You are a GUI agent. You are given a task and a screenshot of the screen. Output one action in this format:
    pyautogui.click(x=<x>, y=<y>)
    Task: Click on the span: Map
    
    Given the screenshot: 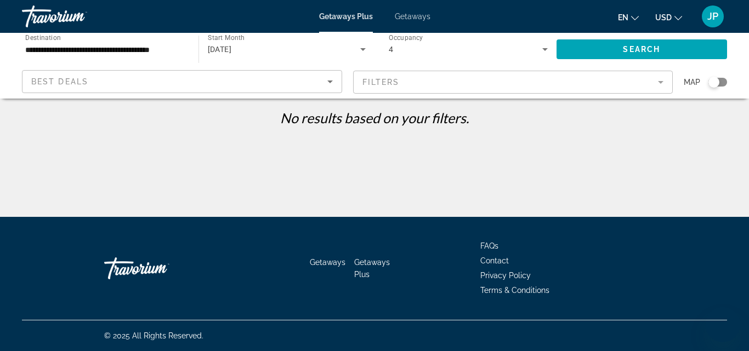 What is the action you would take?
    pyautogui.click(x=692, y=82)
    